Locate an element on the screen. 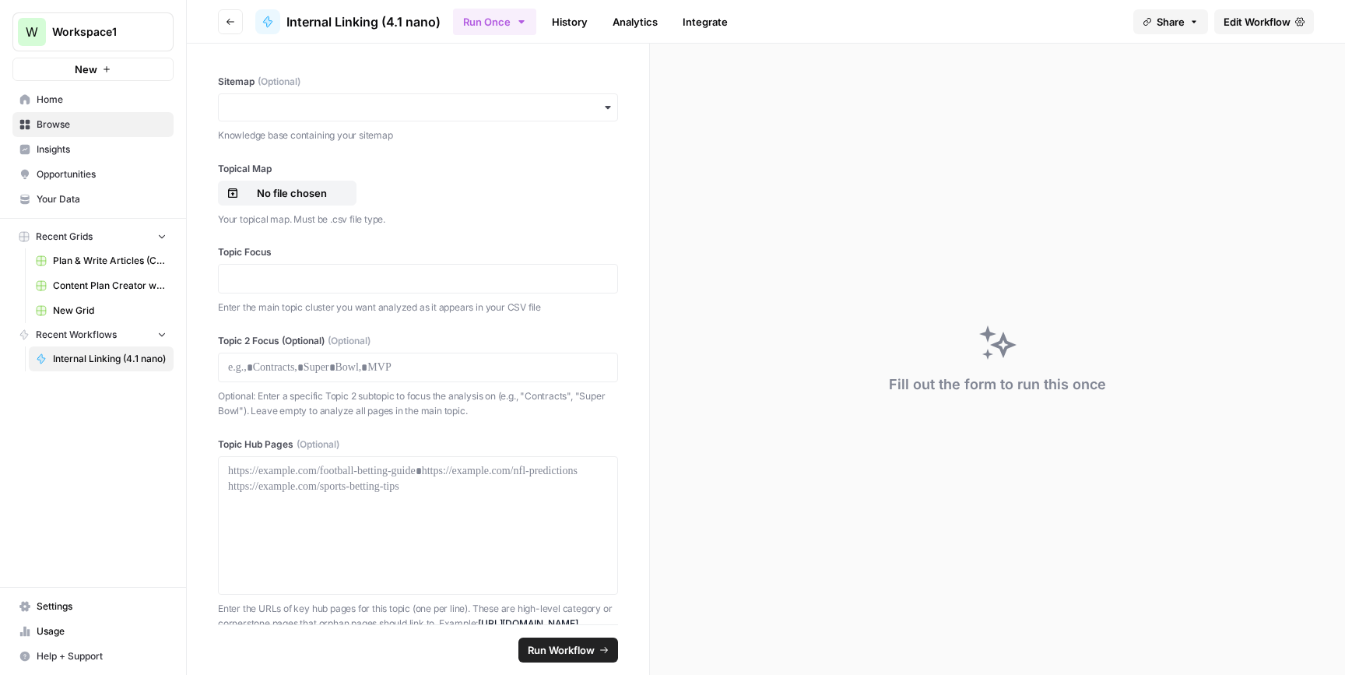 The height and width of the screenshot is (675, 1345). span: Settings is located at coordinates (101, 606).